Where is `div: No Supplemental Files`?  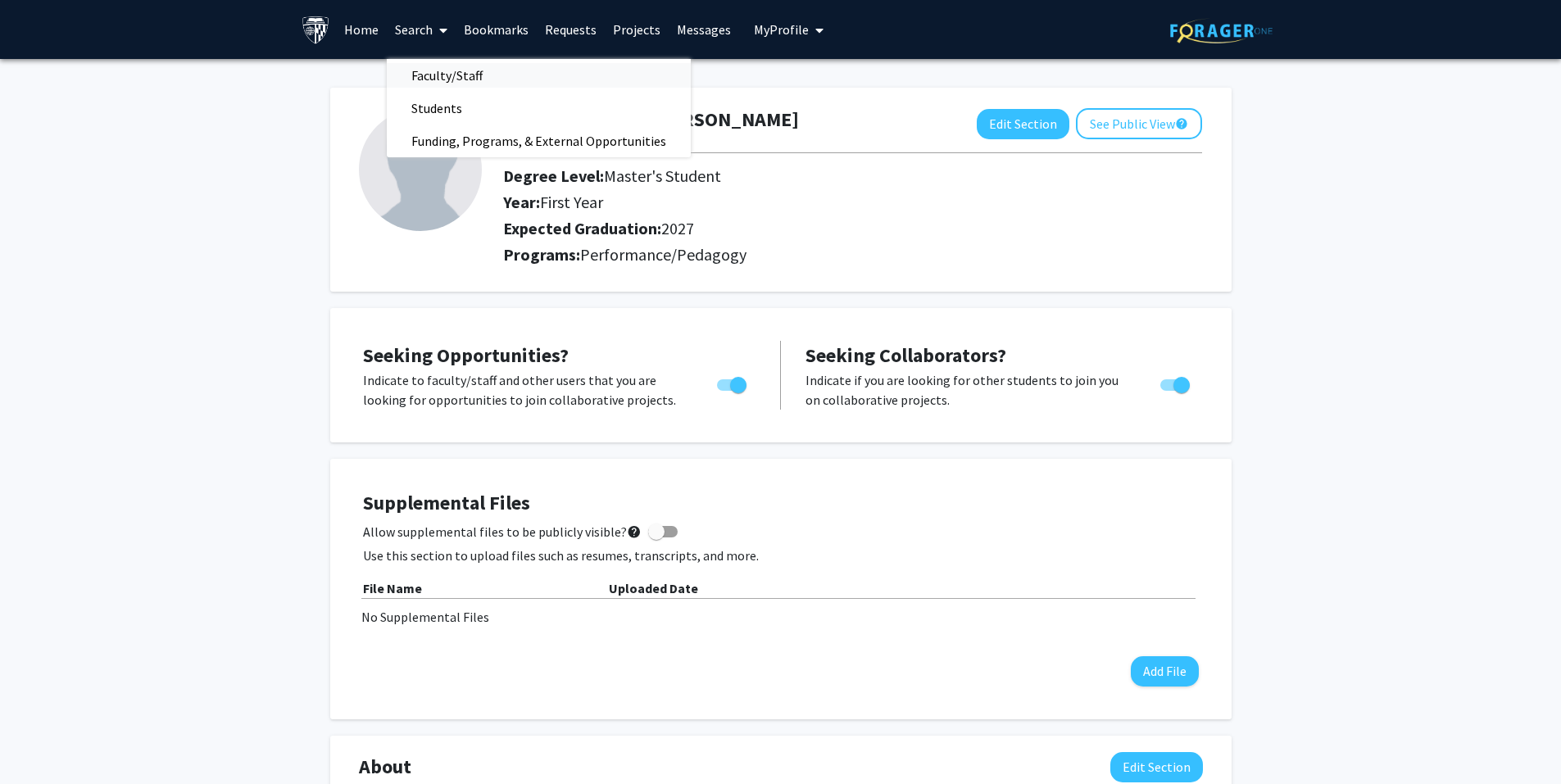 div: No Supplemental Files is located at coordinates (780, 616).